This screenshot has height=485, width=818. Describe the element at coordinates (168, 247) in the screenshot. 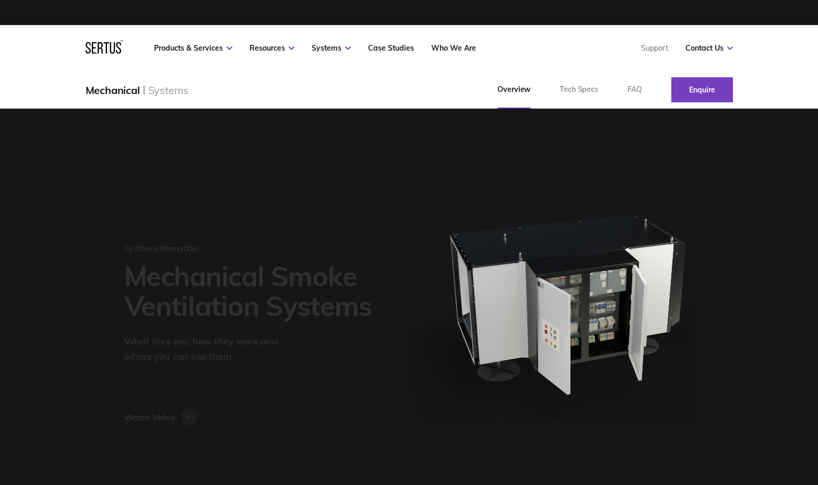

I see `div: System Information` at that location.